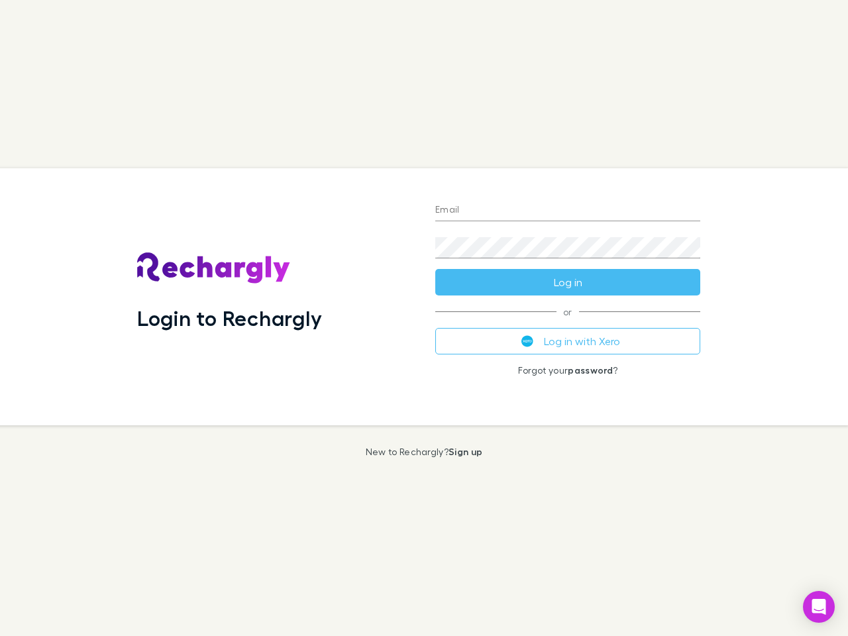 This screenshot has height=636, width=848. What do you see at coordinates (465, 451) in the screenshot?
I see `a: Sign up` at bounding box center [465, 451].